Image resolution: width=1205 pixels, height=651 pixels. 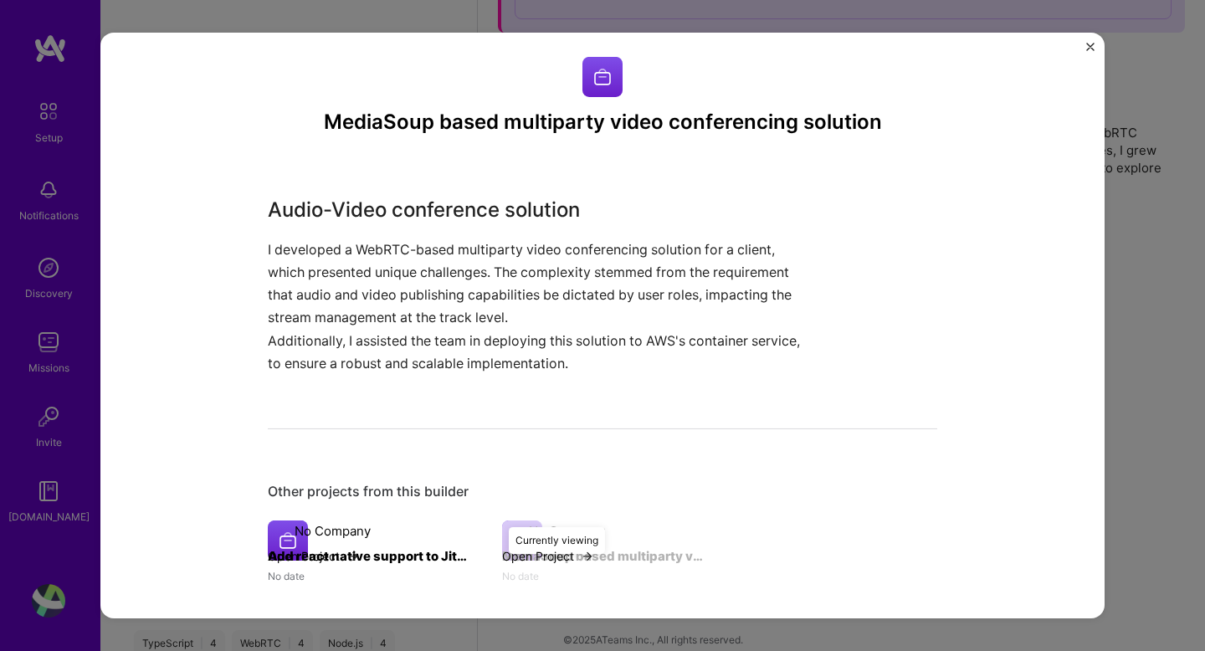 What do you see at coordinates (368, 556) in the screenshot?
I see `h4: Add react native support to JitsiMeet` at bounding box center [368, 556].